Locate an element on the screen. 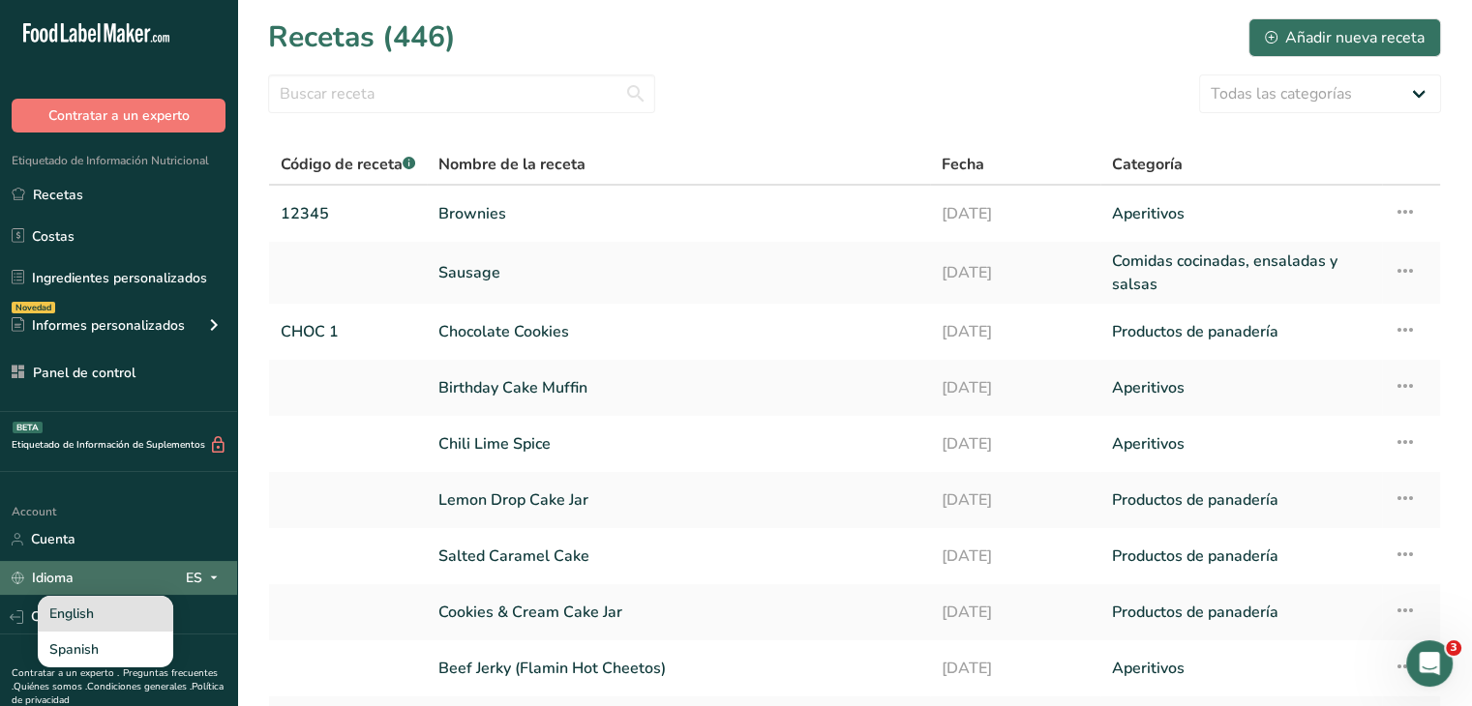 This screenshot has height=706, width=1472. a: Salted Caramel Cake is located at coordinates (678, 556).